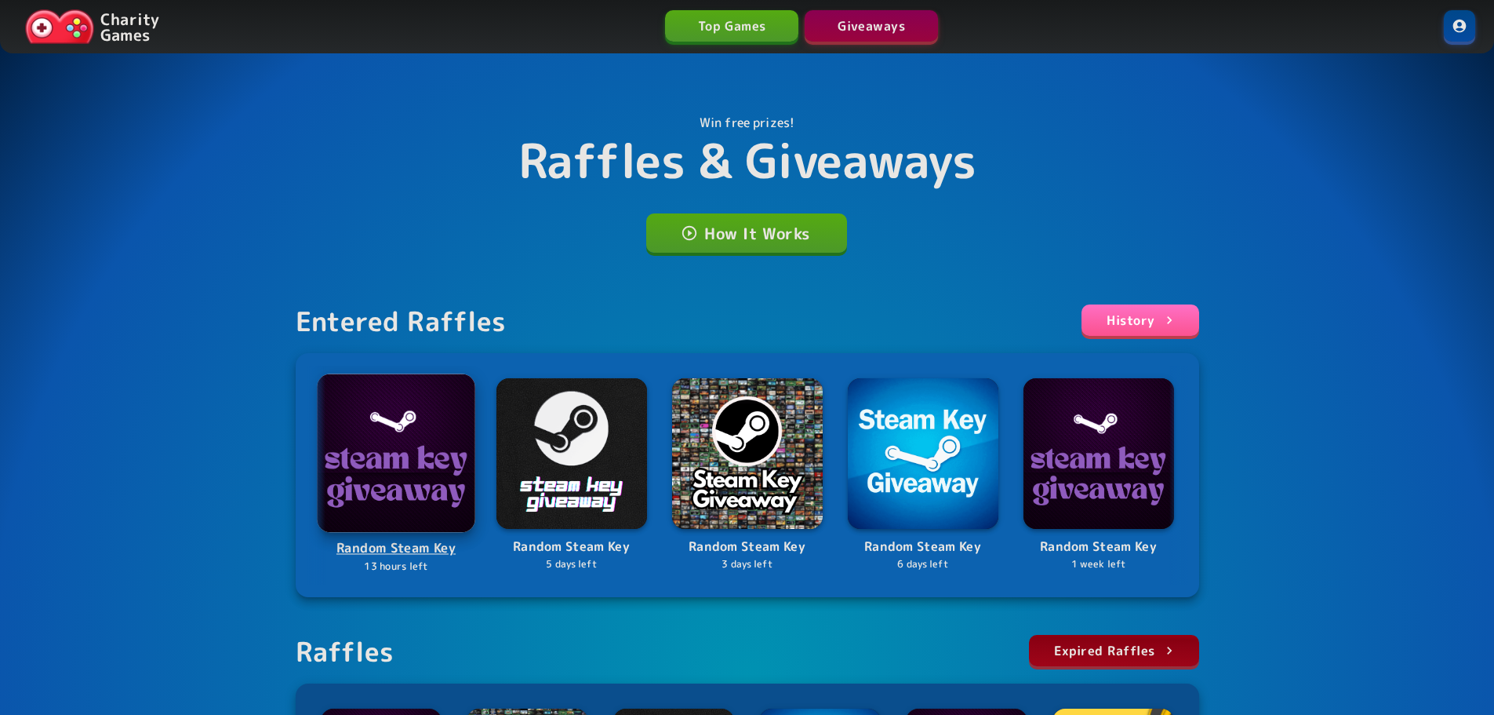 This screenshot has height=715, width=1494. What do you see at coordinates (748, 160) in the screenshot?
I see `h1: Raffles & Giveaways` at bounding box center [748, 160].